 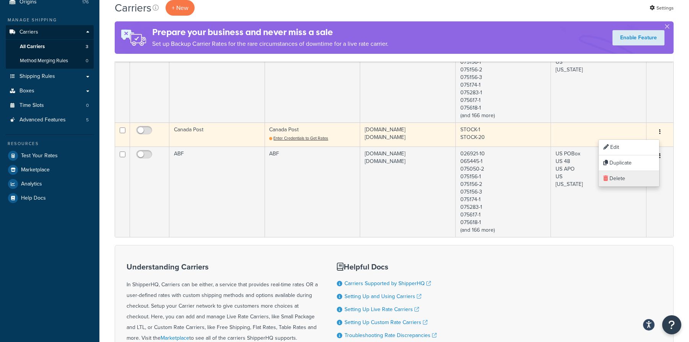 I want to click on span: Enter Credentials to Get Rates, so click(x=301, y=138).